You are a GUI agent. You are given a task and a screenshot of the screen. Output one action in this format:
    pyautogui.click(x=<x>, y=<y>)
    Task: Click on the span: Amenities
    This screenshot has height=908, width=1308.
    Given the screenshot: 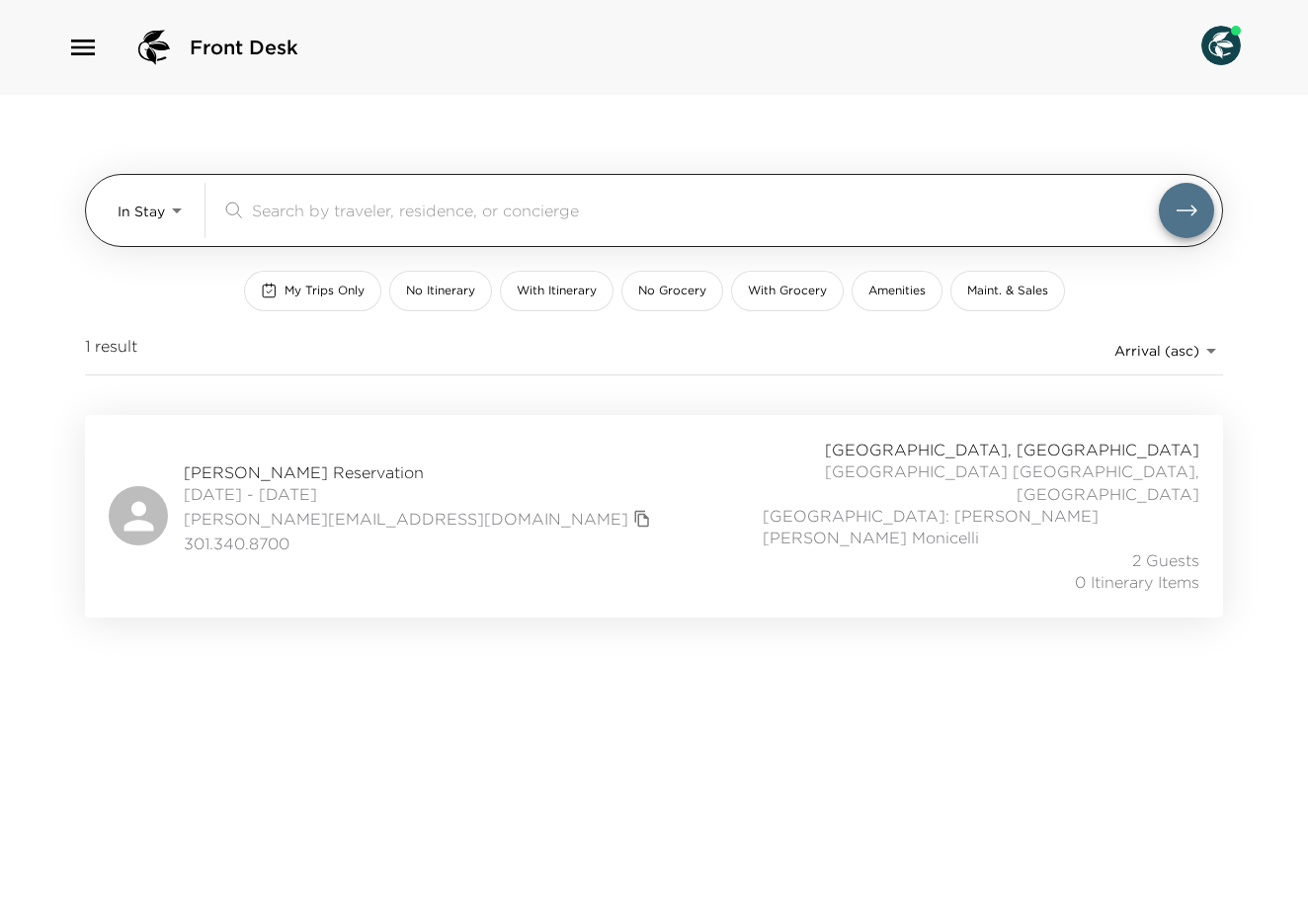 What is the action you would take?
    pyautogui.click(x=897, y=290)
    